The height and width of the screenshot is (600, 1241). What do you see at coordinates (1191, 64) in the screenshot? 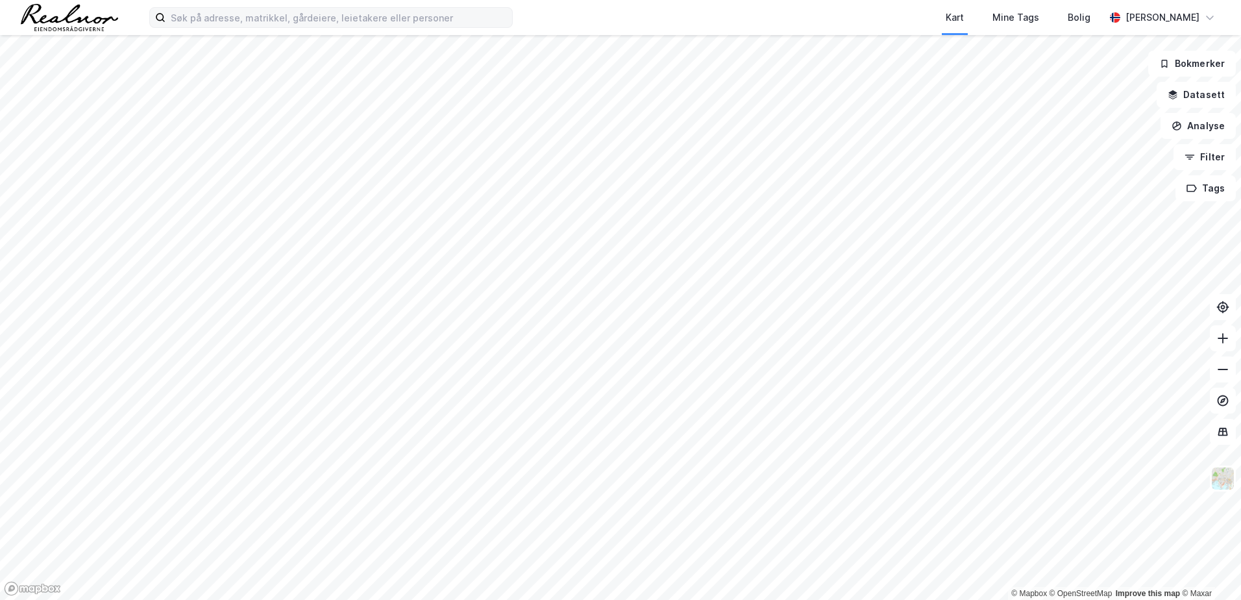
I see `button: Bokmerker` at bounding box center [1191, 64].